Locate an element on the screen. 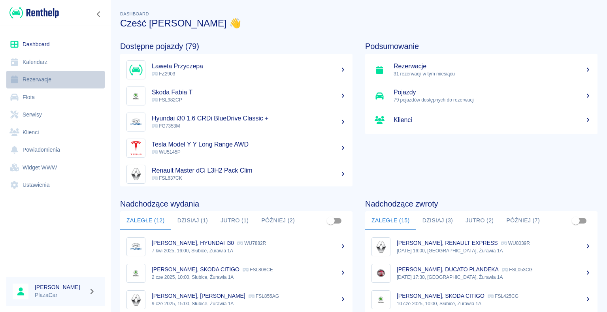  h5: Klienci is located at coordinates (492, 120).